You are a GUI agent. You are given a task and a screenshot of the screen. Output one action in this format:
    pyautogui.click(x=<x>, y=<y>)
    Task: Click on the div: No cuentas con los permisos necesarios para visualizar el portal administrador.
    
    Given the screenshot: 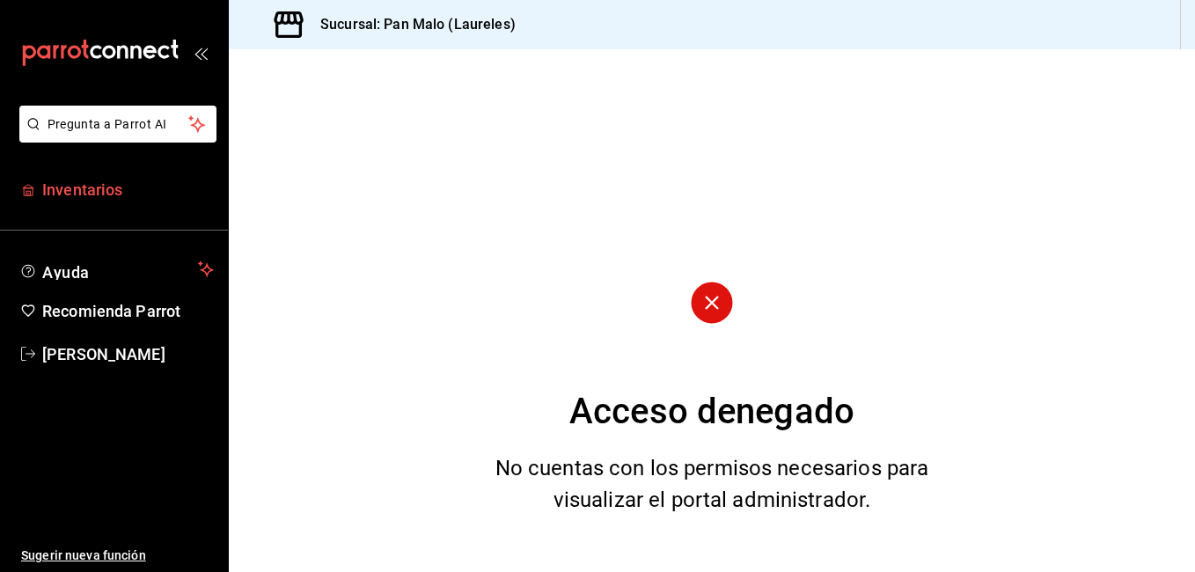 What is the action you would take?
    pyautogui.click(x=712, y=484)
    